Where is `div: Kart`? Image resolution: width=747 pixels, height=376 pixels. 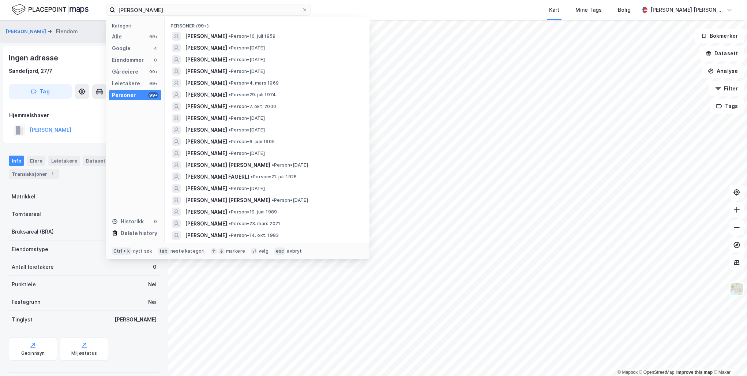 div: Kart is located at coordinates (554, 10).